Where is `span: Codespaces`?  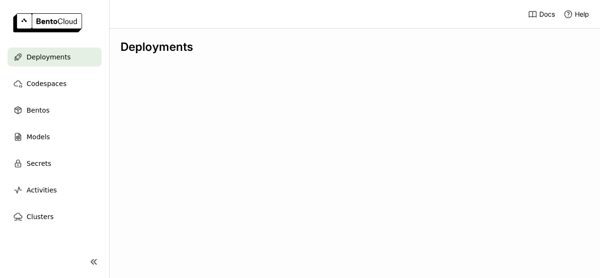
span: Codespaces is located at coordinates (46, 83).